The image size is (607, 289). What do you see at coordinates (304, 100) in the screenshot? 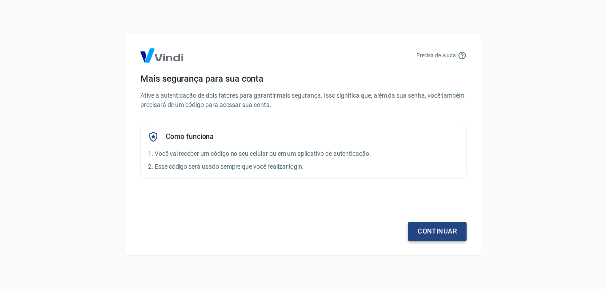
I see `p: Ative a autenticação de dois fatores para garantir mais segurança. Isso significa que, além da su...` at bounding box center [304, 100].